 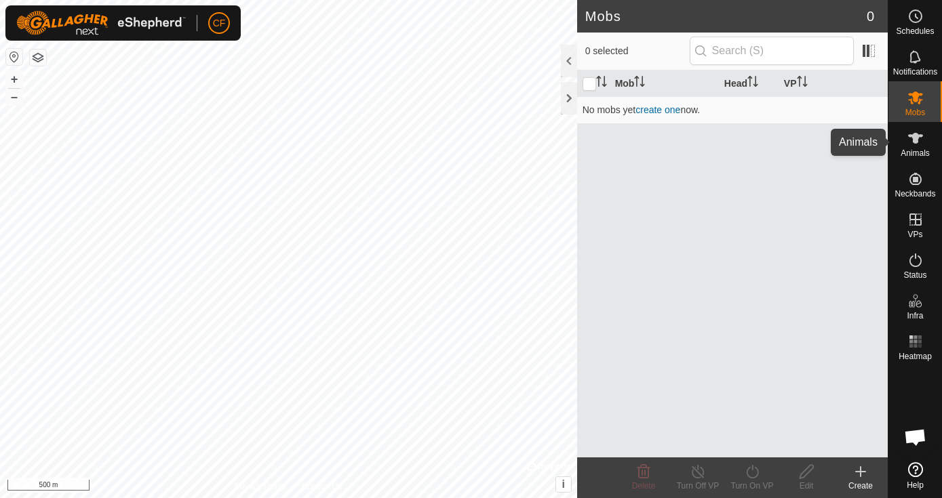 What do you see at coordinates (915, 316) in the screenshot?
I see `span: Infra` at bounding box center [915, 316].